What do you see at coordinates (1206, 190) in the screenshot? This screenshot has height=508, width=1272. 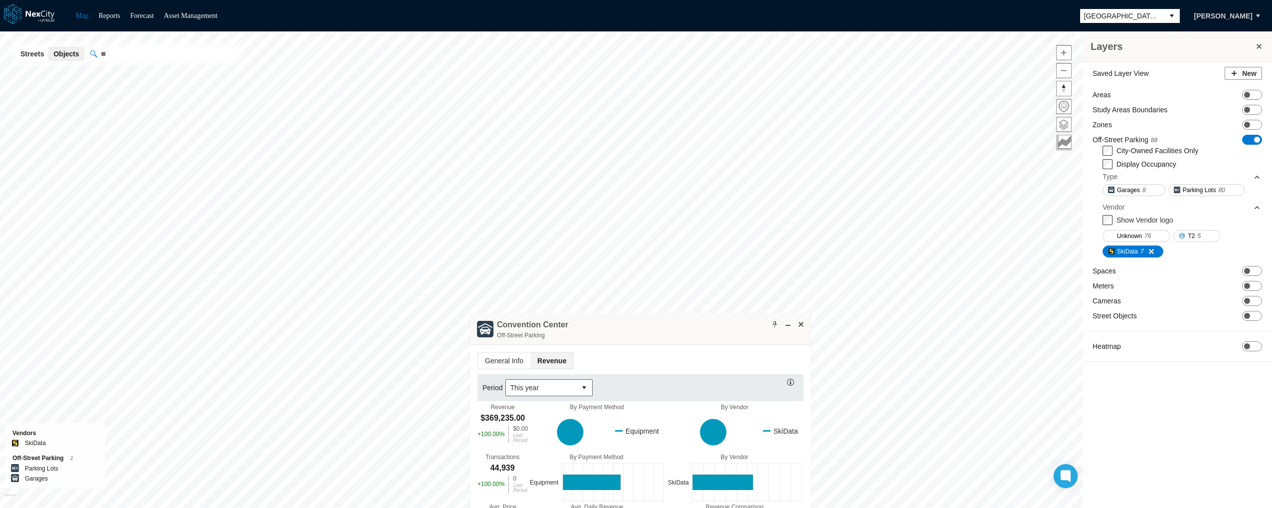 I see `button: Parking Lots80` at bounding box center [1206, 190].